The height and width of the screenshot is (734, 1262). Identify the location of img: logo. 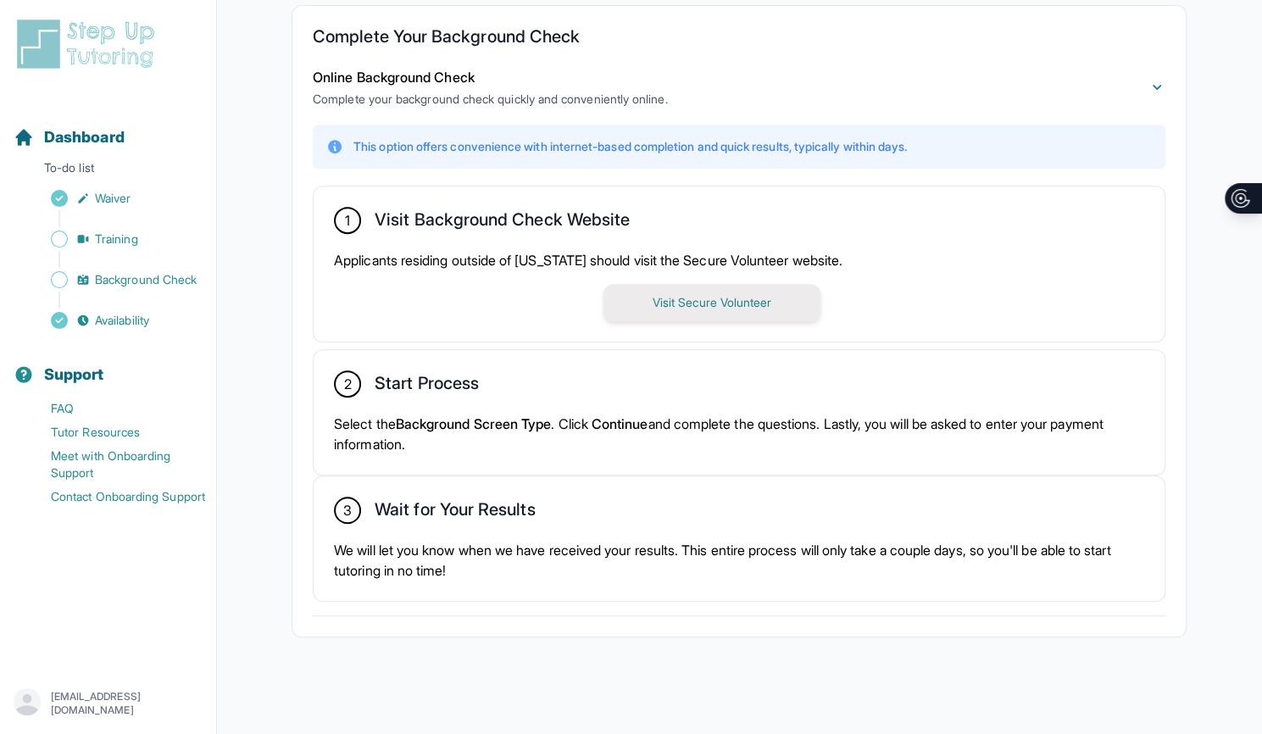
(89, 44).